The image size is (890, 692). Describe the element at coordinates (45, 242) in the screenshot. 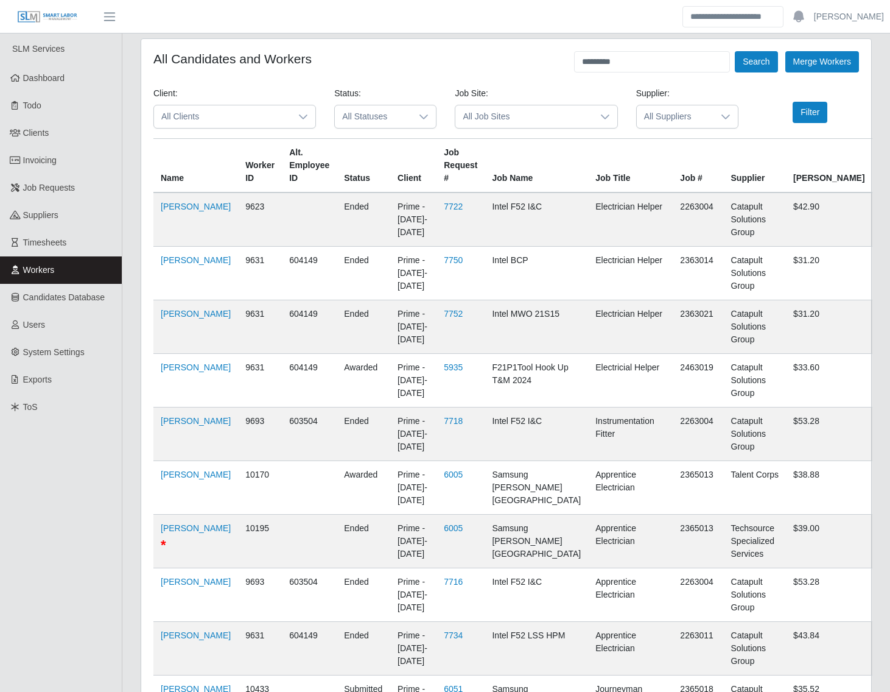

I see `span: Timesheets` at that location.